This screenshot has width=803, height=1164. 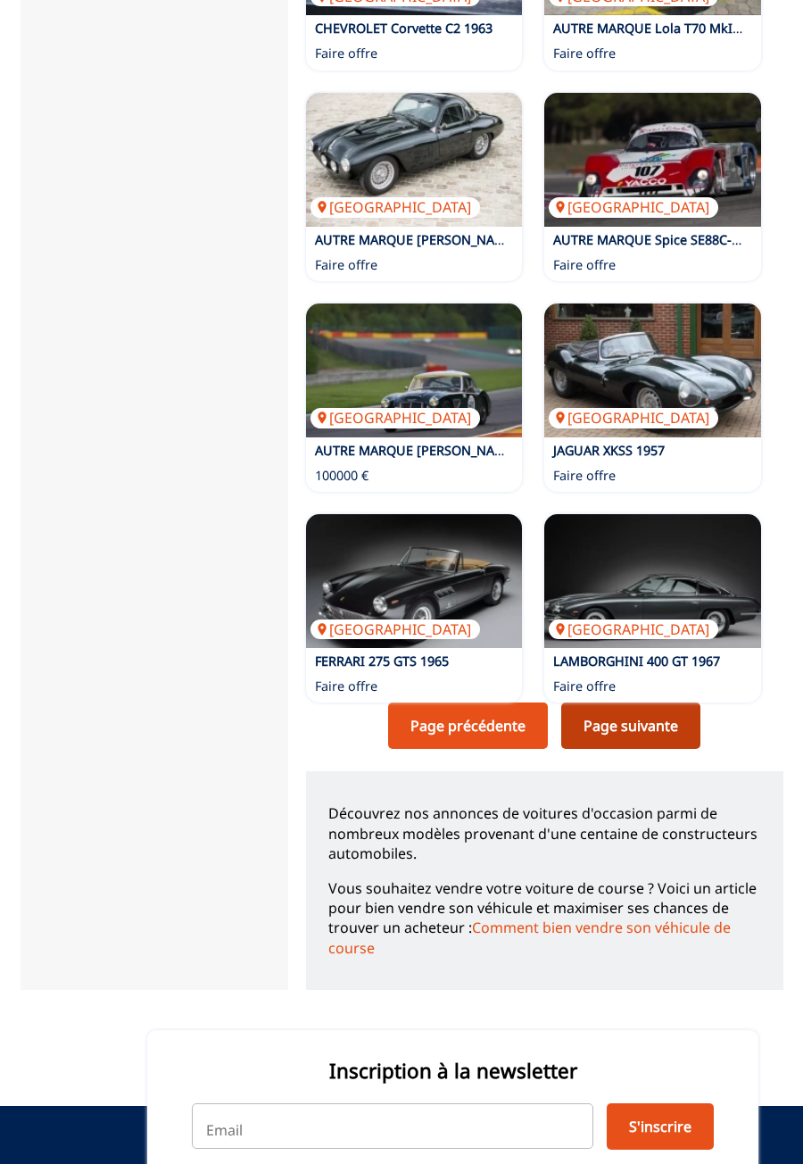 I want to click on a: AUTRE MARQUE Spice SE88C-002 1988, so click(x=669, y=239).